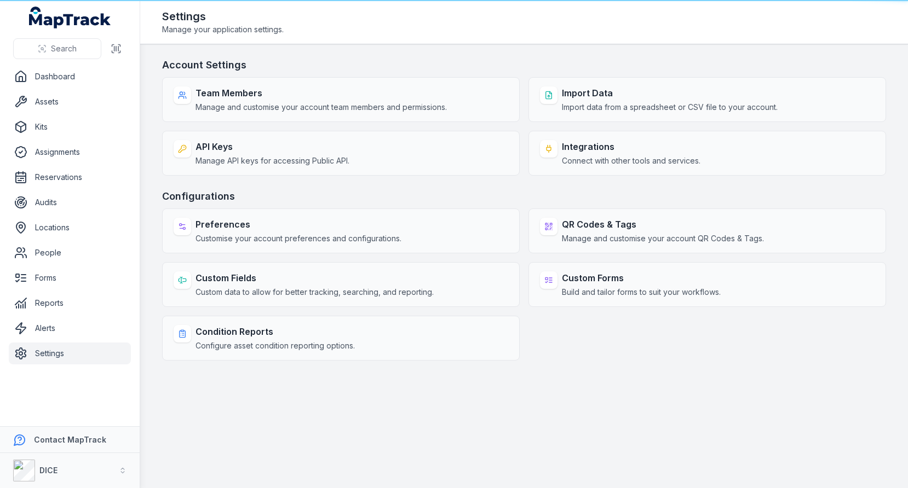  What do you see at coordinates (524, 65) in the screenshot?
I see `h3: Account Settings` at bounding box center [524, 65].